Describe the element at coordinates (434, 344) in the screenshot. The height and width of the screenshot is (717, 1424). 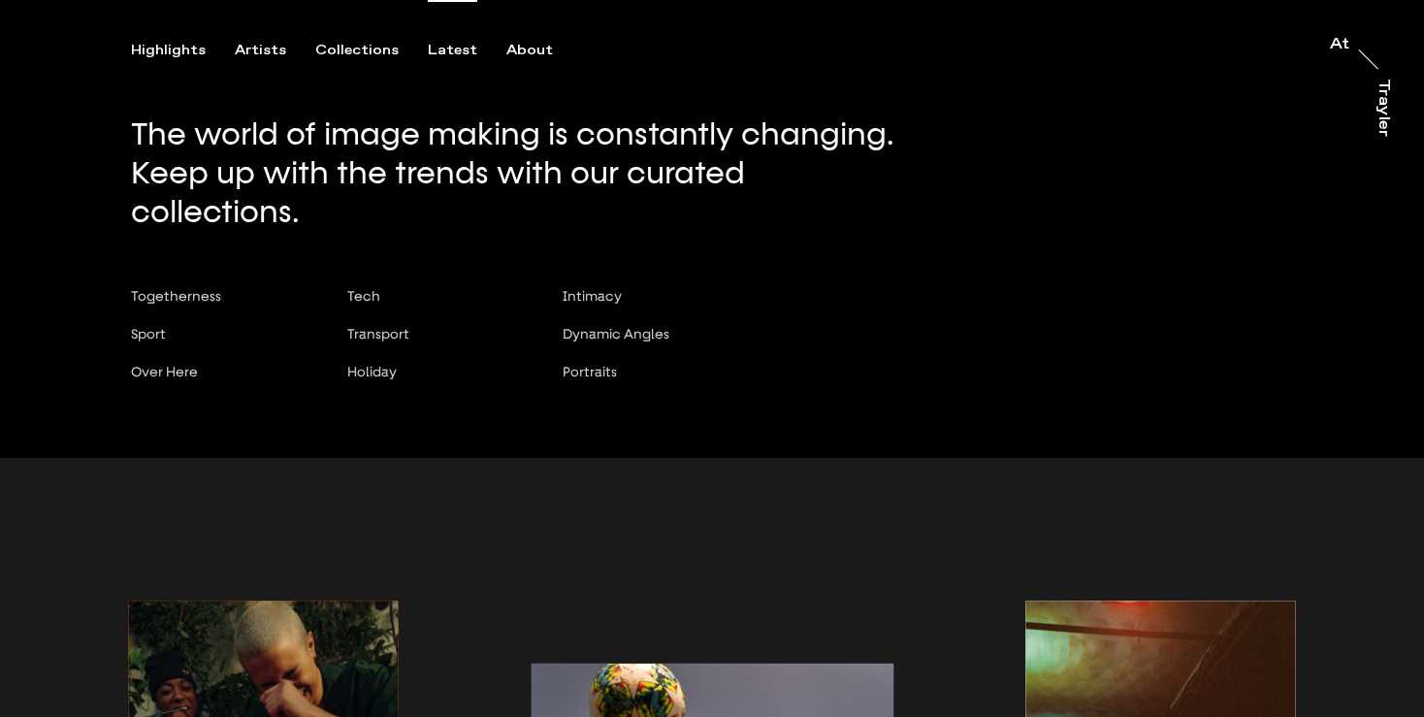
I see `button: Transport` at that location.